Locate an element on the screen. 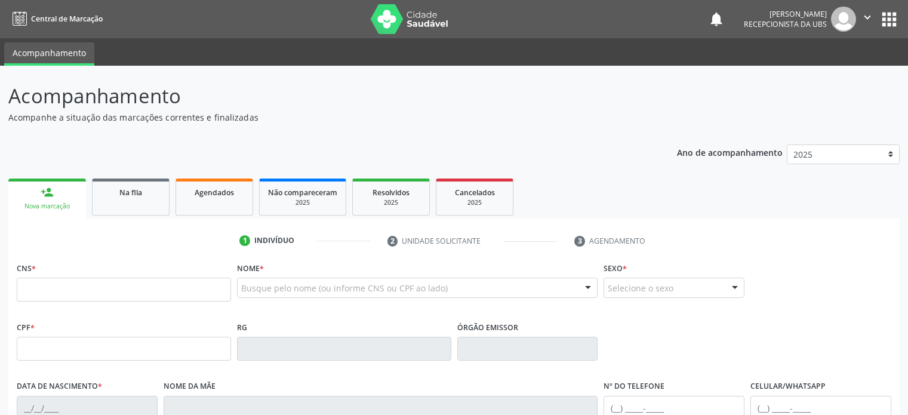 This screenshot has width=908, height=415. span: Central de Marcação is located at coordinates (67, 18).